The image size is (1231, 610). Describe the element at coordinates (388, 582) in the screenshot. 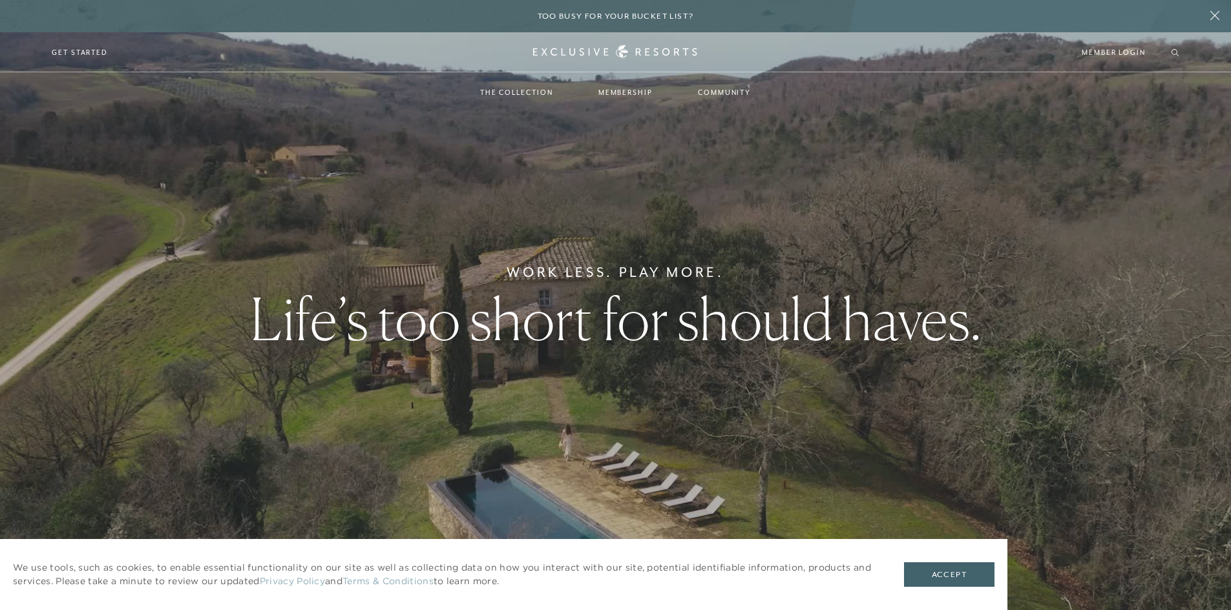

I see `a: Terms & Conditions` at that location.